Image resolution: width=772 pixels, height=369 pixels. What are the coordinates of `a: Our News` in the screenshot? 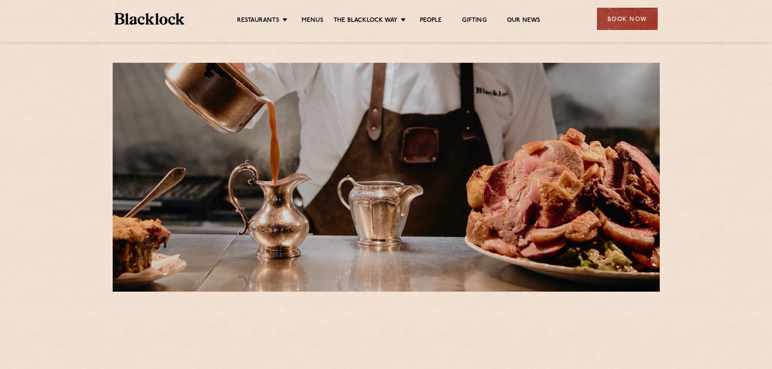 It's located at (524, 21).